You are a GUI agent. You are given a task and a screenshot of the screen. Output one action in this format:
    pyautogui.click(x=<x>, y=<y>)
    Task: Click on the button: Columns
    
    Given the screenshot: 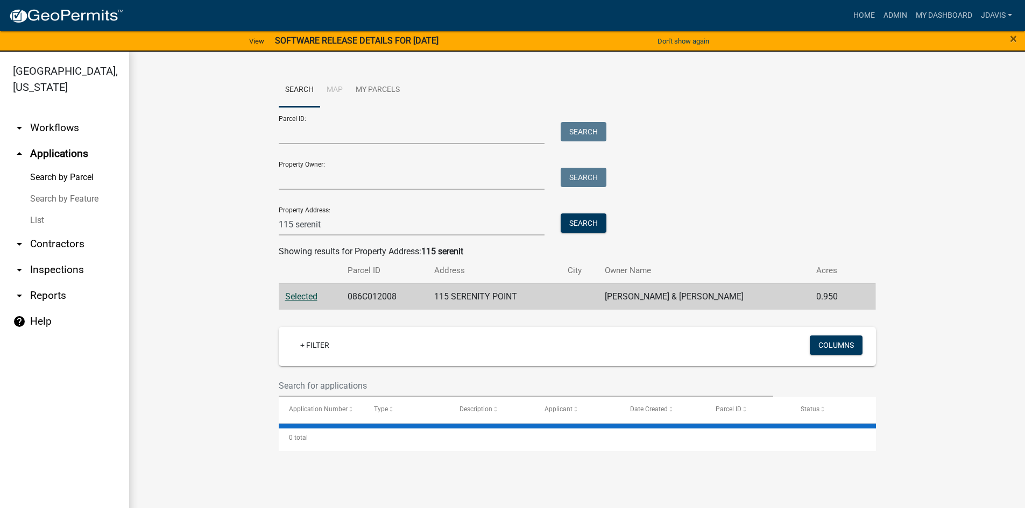 What is the action you would take?
    pyautogui.click(x=836, y=345)
    